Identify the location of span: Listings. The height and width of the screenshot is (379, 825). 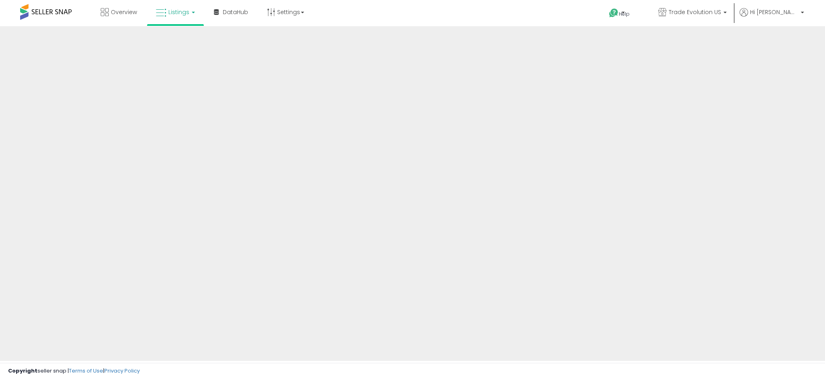
(179, 12).